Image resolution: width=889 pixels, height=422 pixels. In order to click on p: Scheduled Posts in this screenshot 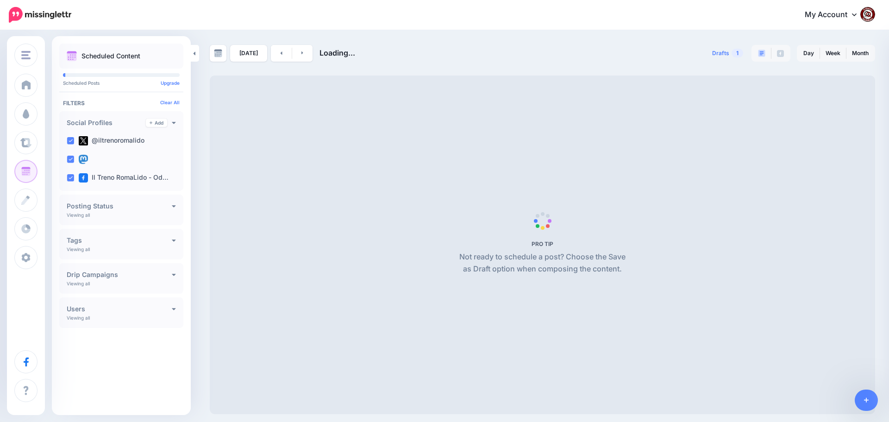, I will do `click(121, 83)`.